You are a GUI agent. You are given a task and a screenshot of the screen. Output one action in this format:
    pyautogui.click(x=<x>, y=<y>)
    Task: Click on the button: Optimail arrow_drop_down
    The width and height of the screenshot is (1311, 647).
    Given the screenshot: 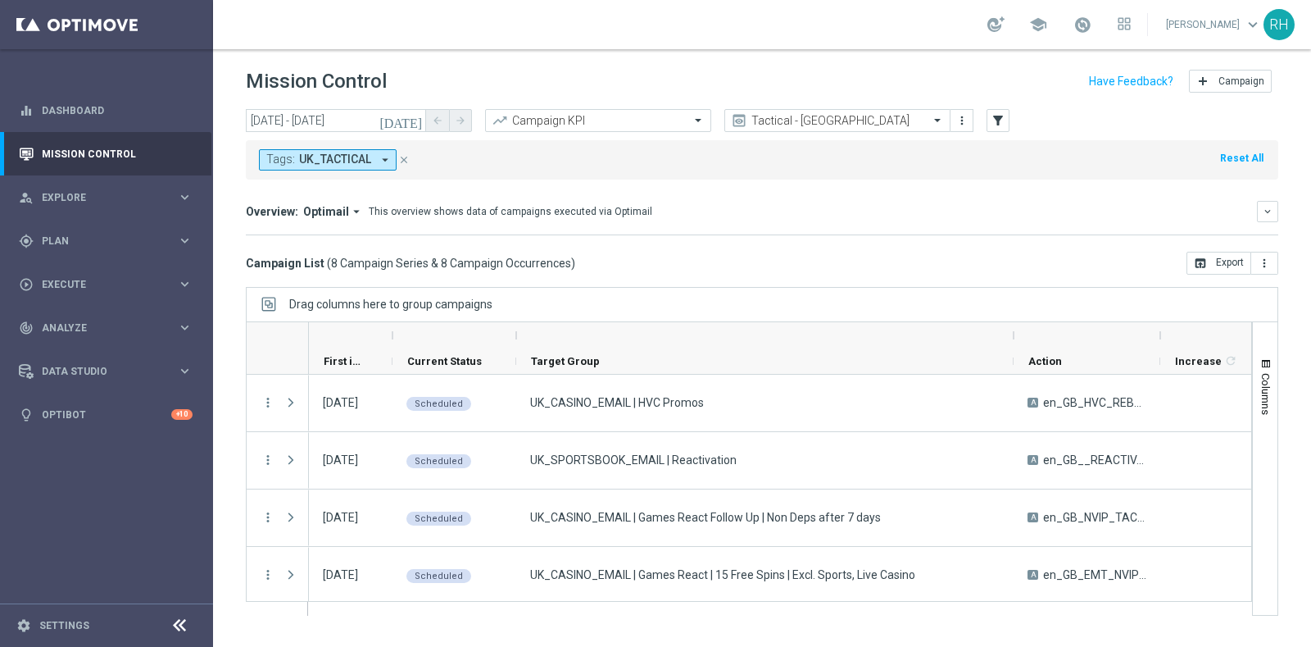 What is the action you would take?
    pyautogui.click(x=334, y=211)
    